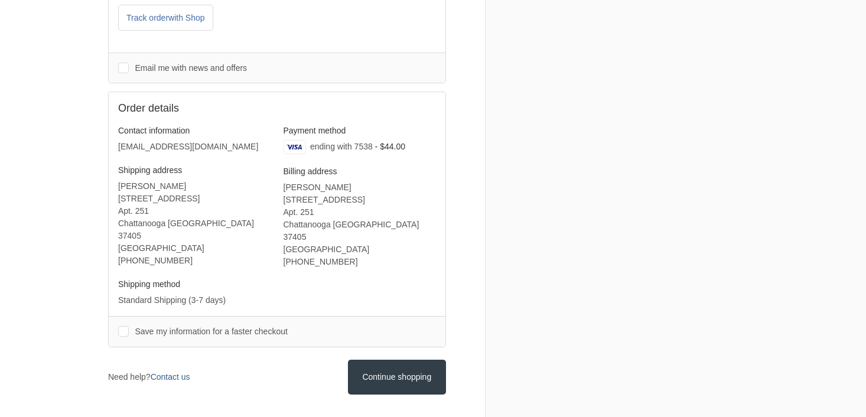 The width and height of the screenshot is (866, 417). What do you see at coordinates (191, 68) in the screenshot?
I see `span: Email me with news and offers` at bounding box center [191, 68].